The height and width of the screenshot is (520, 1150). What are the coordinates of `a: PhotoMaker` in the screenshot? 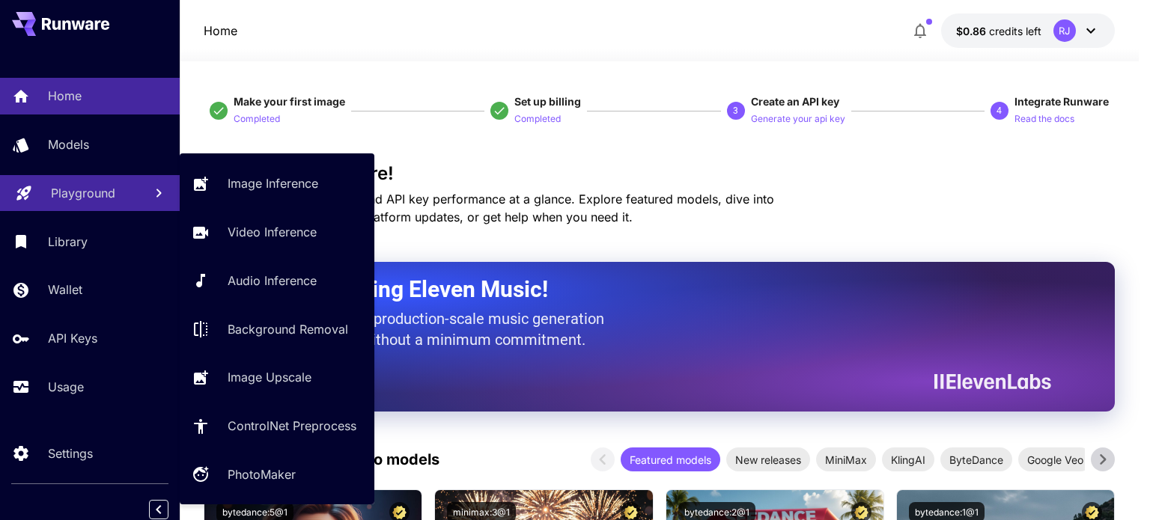 It's located at (277, 475).